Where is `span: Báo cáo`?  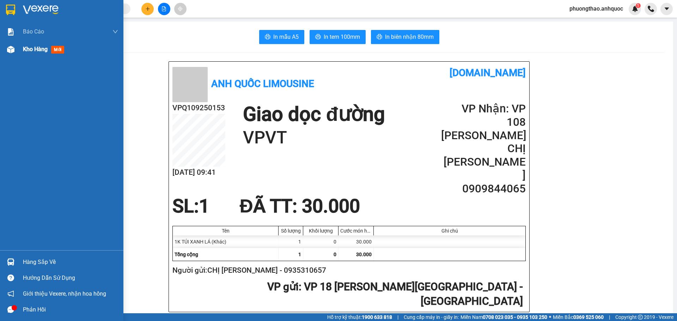 span: Báo cáo is located at coordinates (34, 31).